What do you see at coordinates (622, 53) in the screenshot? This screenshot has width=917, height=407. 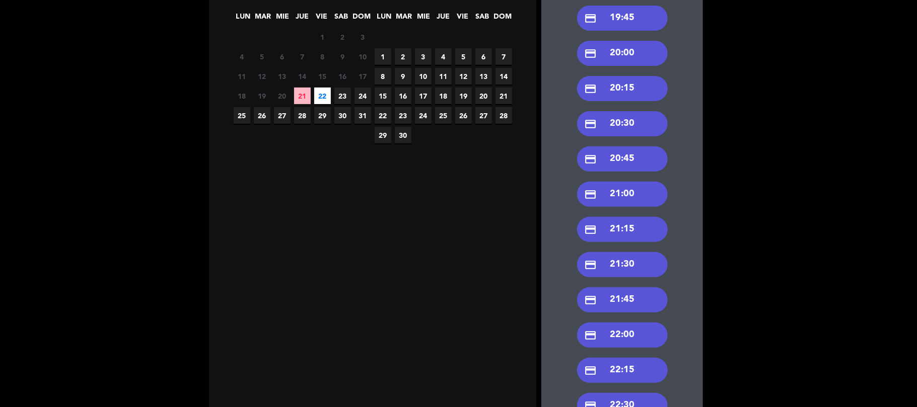 I see `div: 20:00` at bounding box center [622, 53].